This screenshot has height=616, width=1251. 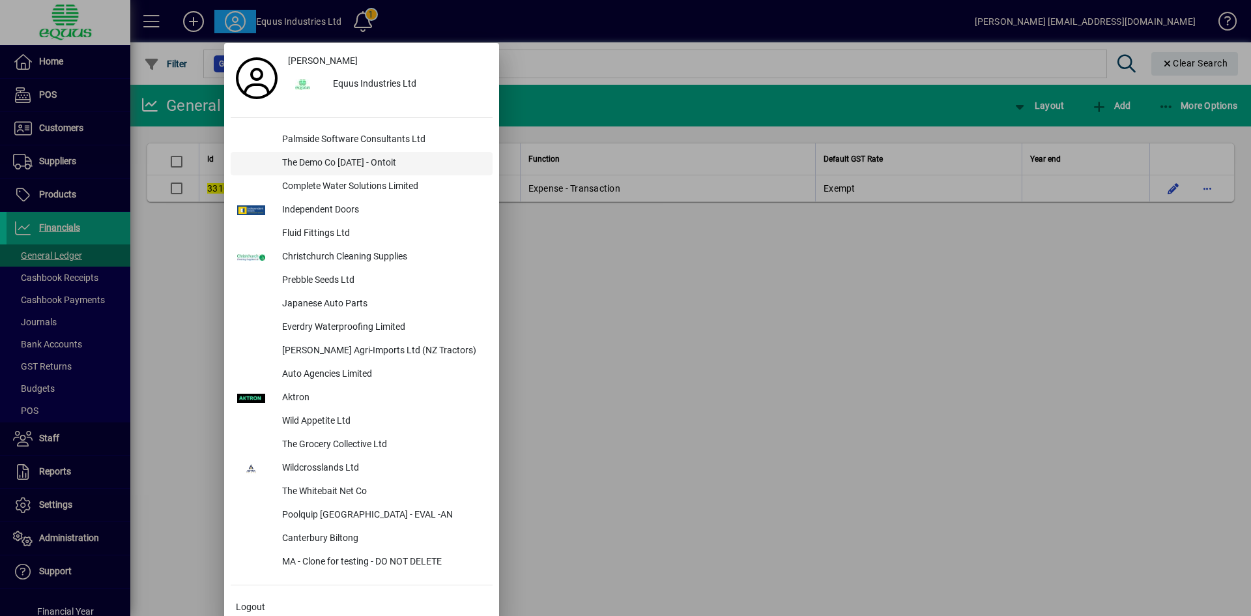 What do you see at coordinates (362, 304) in the screenshot?
I see `button: Japanese Auto Parts` at bounding box center [362, 304].